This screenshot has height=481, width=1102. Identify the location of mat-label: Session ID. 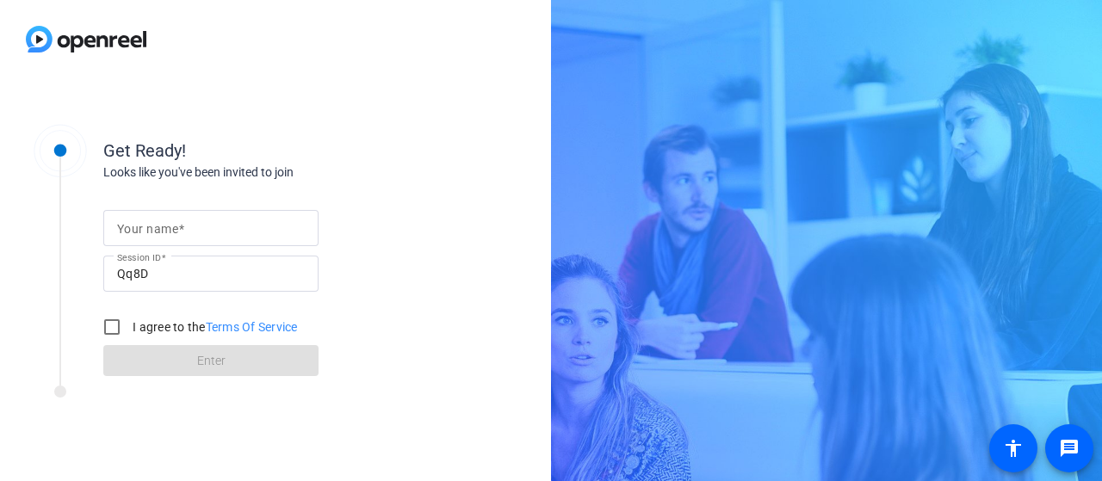
(139, 257).